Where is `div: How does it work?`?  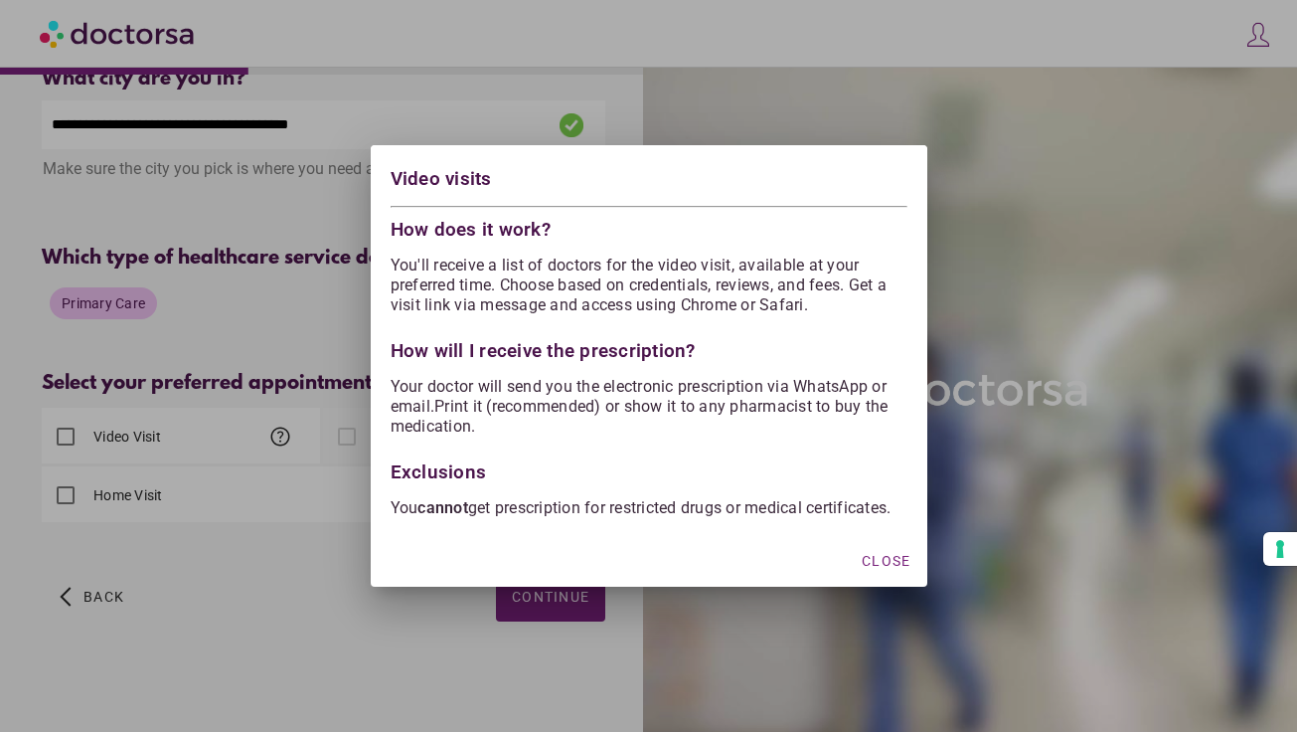
div: How does it work? is located at coordinates (649, 227).